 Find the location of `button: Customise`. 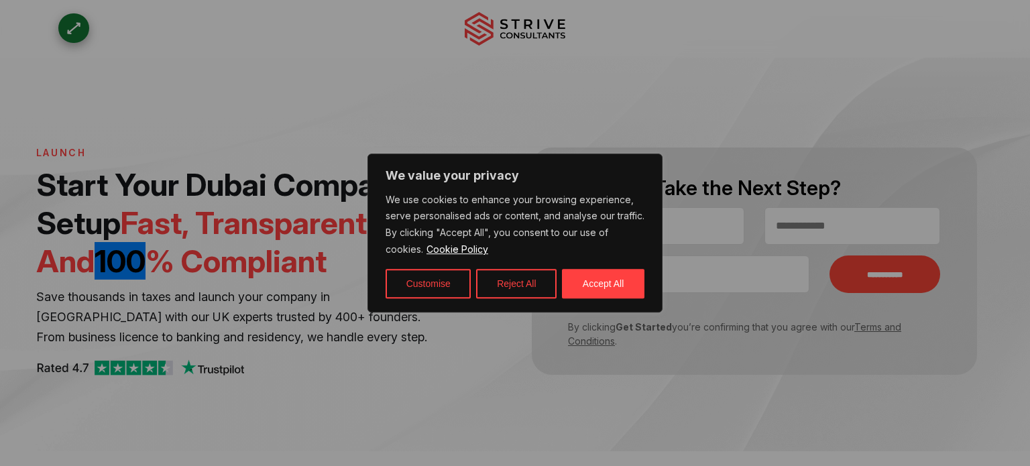

button: Customise is located at coordinates (428, 284).